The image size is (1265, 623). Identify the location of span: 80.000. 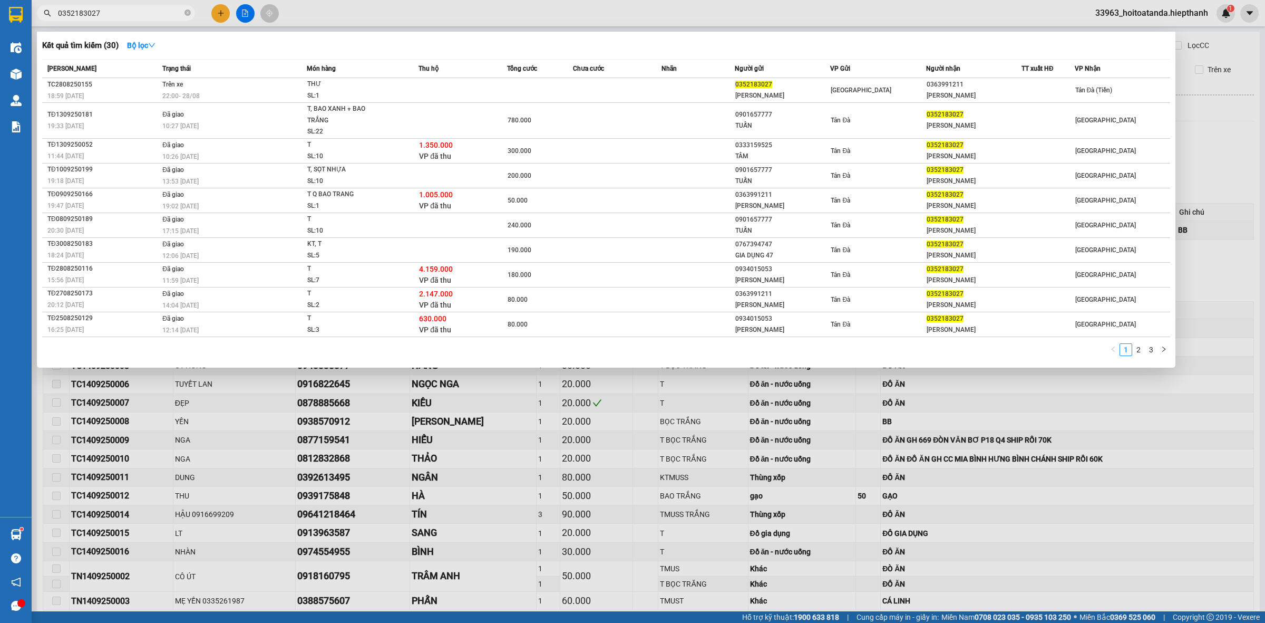
(518, 299).